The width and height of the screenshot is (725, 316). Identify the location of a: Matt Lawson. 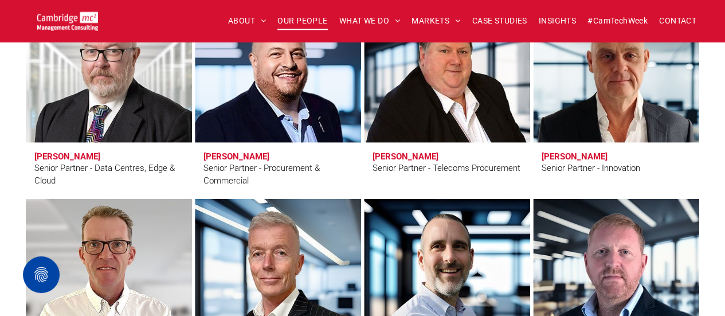
(616, 74).